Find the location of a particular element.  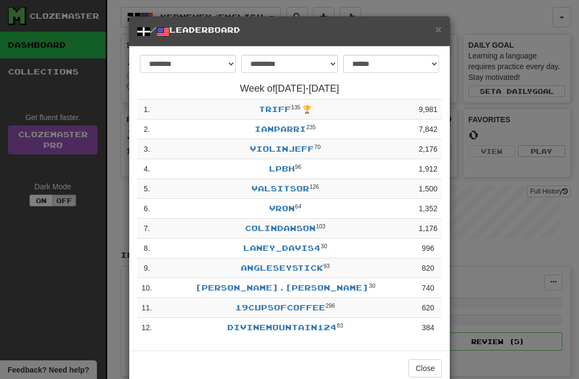

a: Vron is located at coordinates (282, 208).